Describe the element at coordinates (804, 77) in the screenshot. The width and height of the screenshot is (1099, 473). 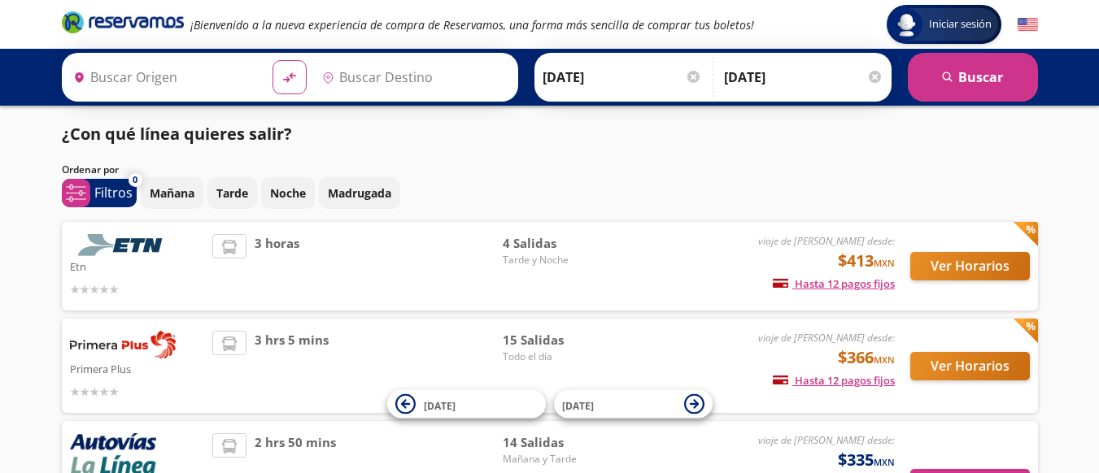
I see `input: Opcional` at that location.